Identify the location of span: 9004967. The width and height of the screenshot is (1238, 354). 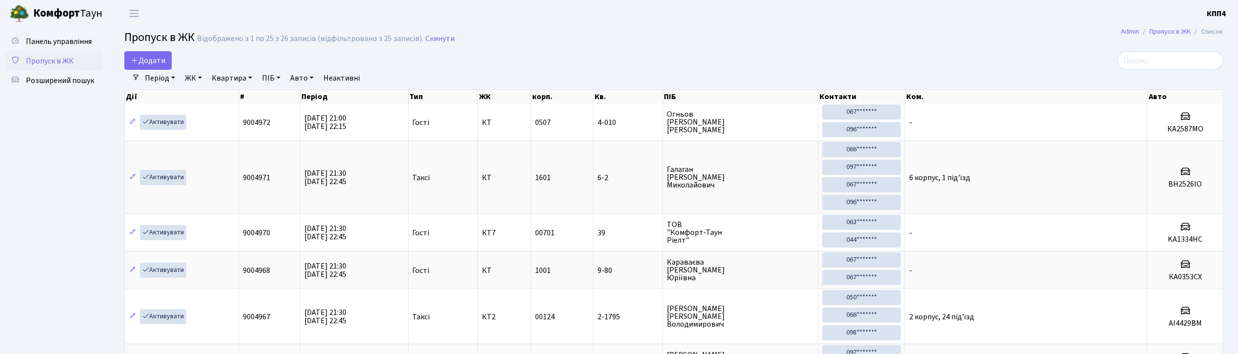
(257, 317).